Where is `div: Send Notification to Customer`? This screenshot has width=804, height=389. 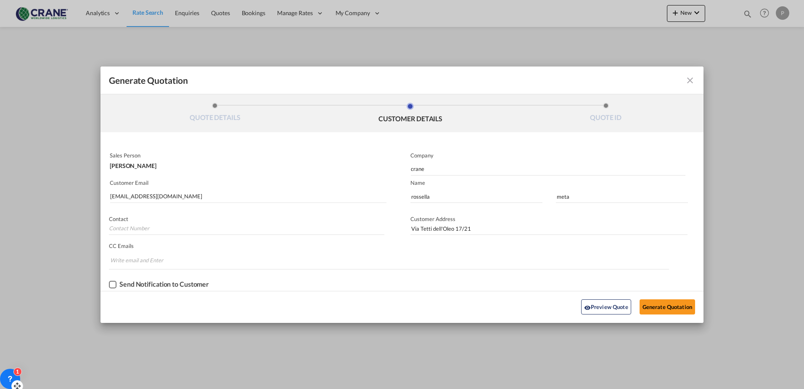 div: Send Notification to Customer is located at coordinates (164, 284).